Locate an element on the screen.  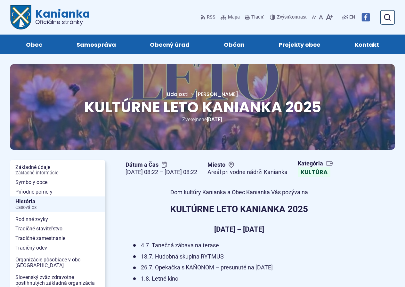
span: Udalosti is located at coordinates (178, 94).